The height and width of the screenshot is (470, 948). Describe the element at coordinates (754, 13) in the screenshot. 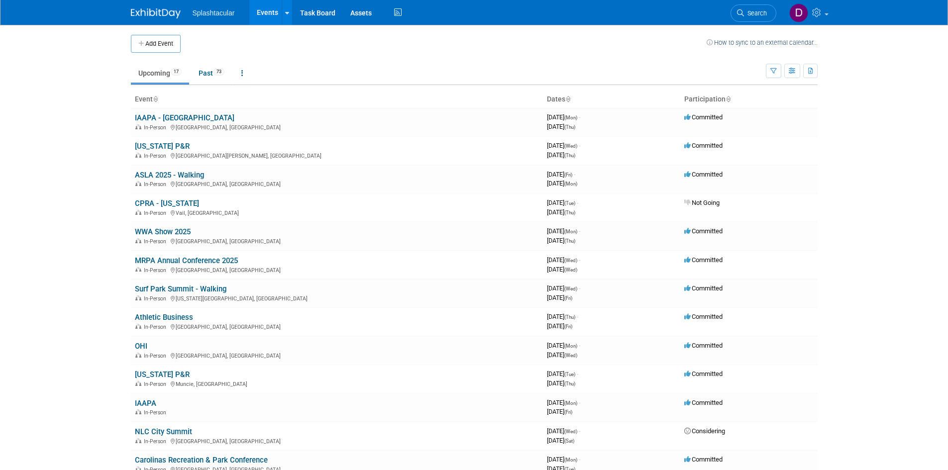

I see `a: Search` at that location.